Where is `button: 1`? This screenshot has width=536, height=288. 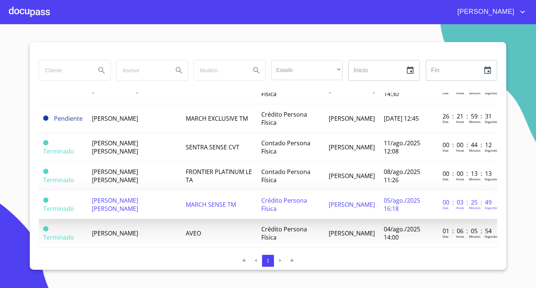
button: 1 is located at coordinates (268, 261).